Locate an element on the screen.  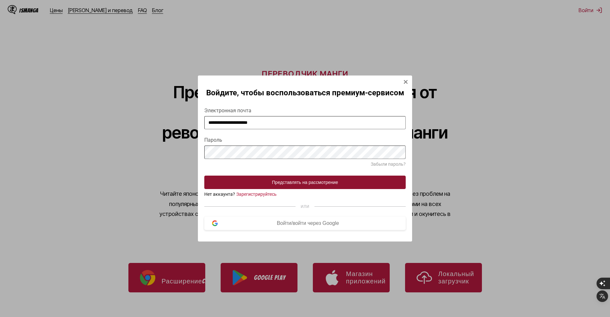
font: Войдите, чтобы воспользоваться премиум-сервисом is located at coordinates (305, 93).